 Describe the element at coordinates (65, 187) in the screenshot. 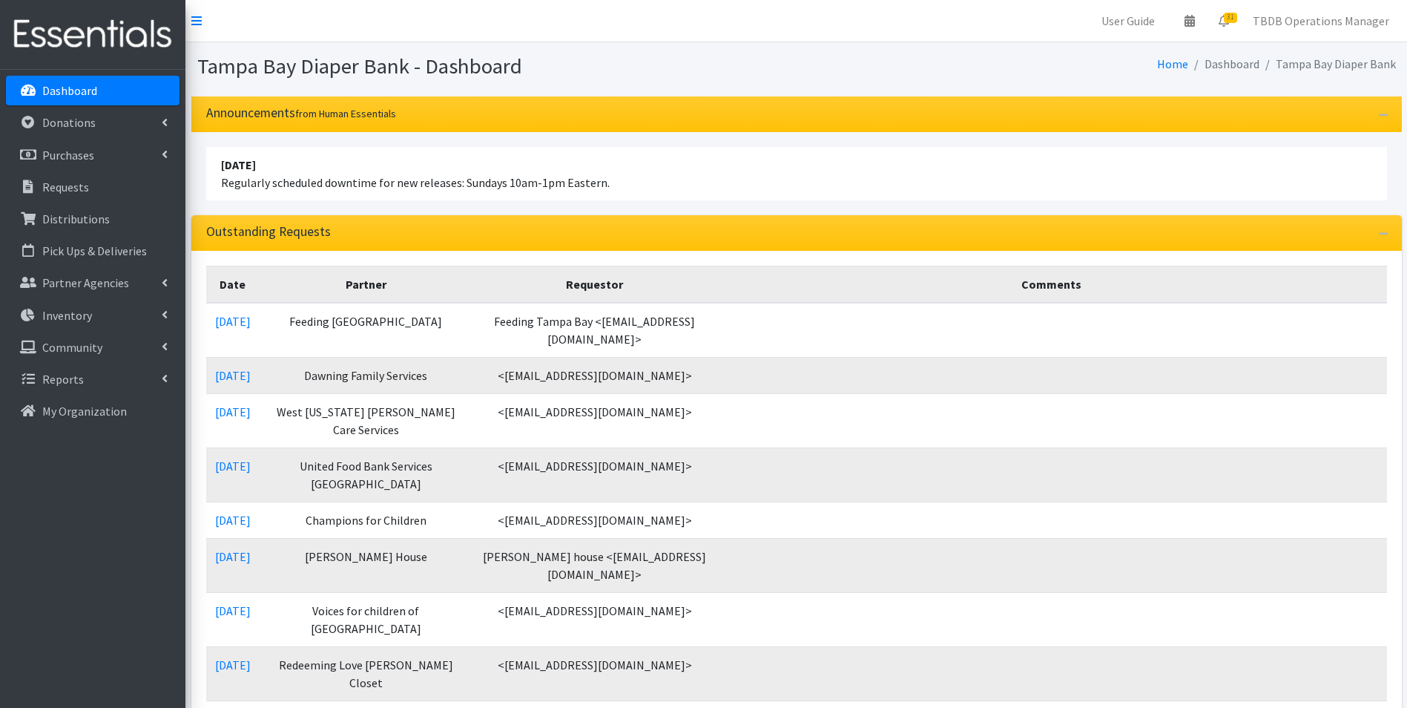

I see `p: Requests` at that location.